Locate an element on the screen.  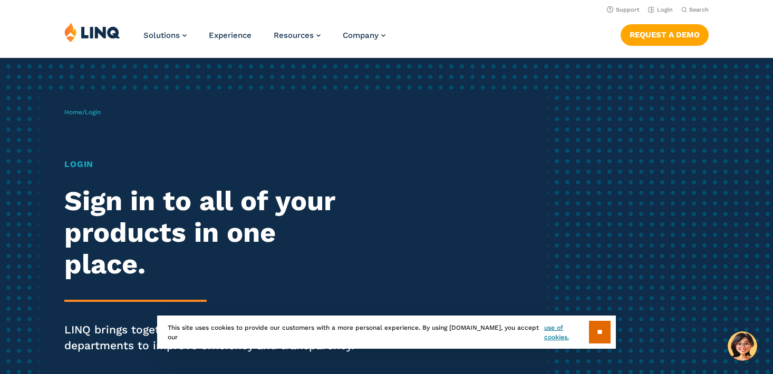
nav: Primary Navigation is located at coordinates (264, 40).